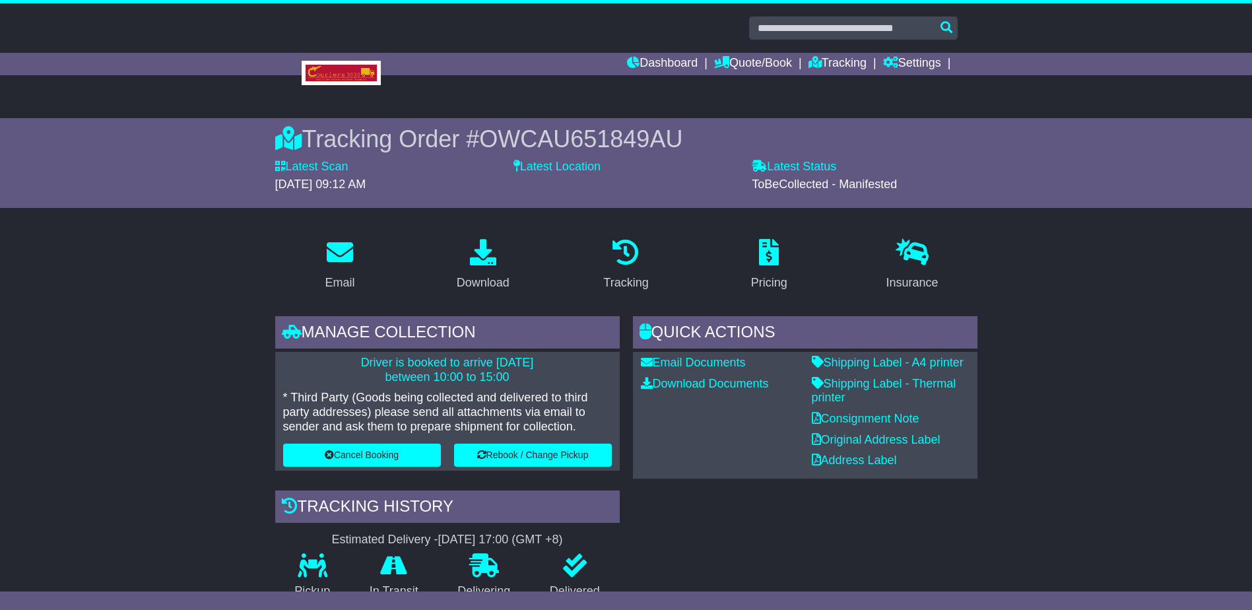 This screenshot has height=610, width=1252. I want to click on div: Tracking history, so click(447, 508).